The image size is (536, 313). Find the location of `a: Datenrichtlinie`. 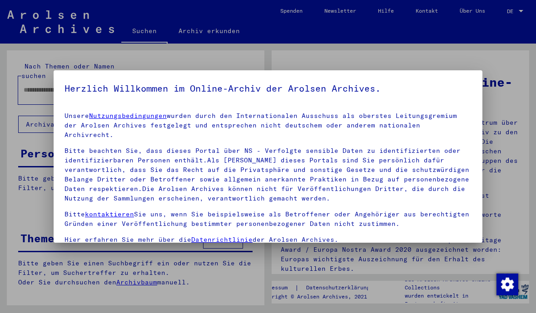

a: Datenrichtlinie is located at coordinates (222, 240).